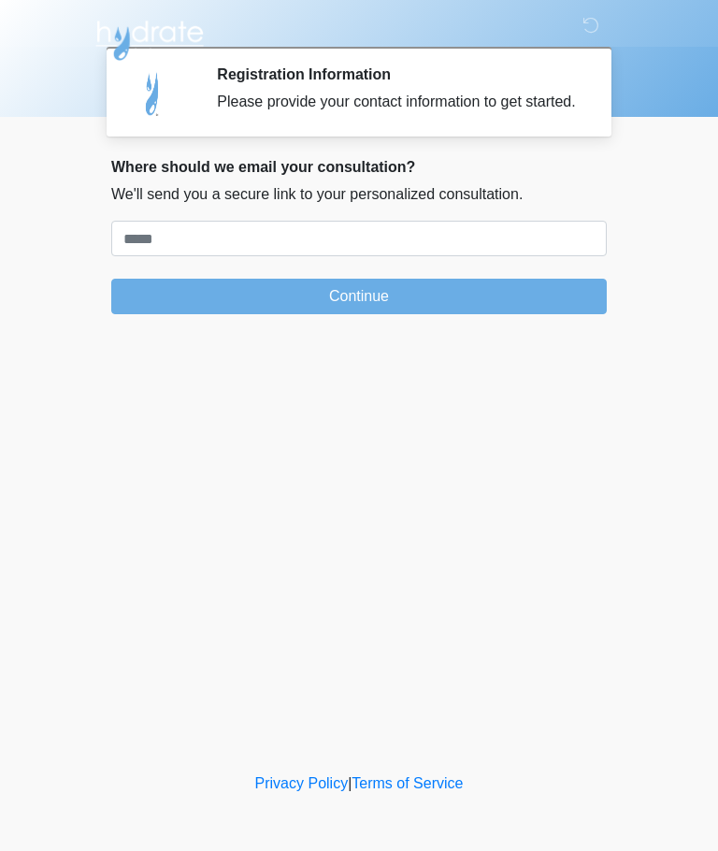 Image resolution: width=718 pixels, height=851 pixels. Describe the element at coordinates (153, 93) in the screenshot. I see `img: Agent Avatar` at that location.